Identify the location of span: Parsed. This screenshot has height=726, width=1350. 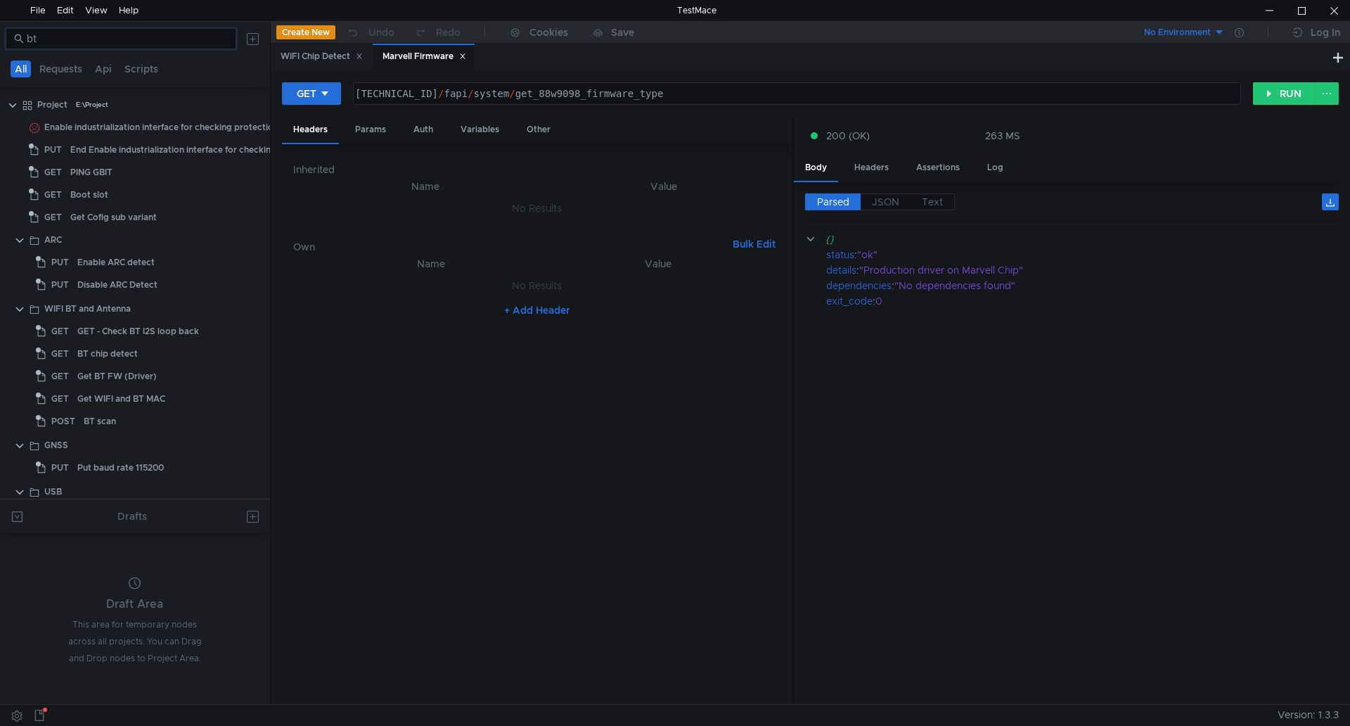
(833, 202).